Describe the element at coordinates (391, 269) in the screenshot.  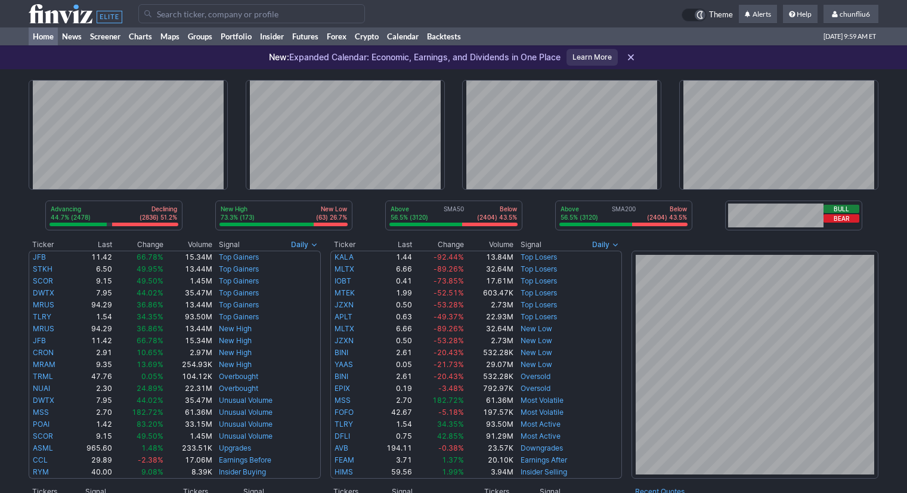
I see `td: 6.66` at that location.